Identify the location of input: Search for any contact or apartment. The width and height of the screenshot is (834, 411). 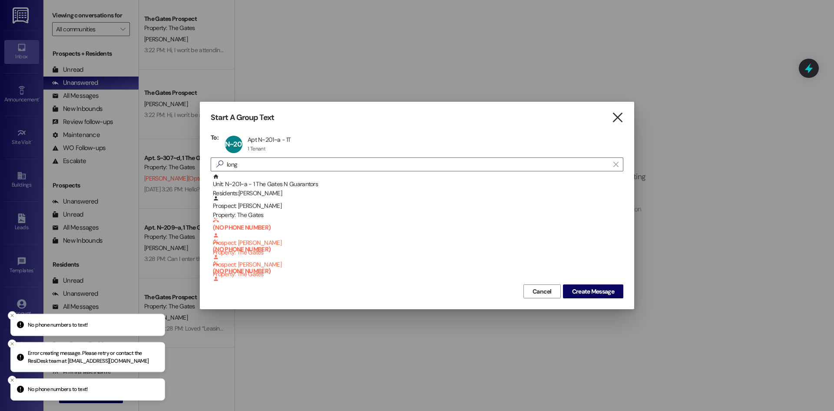
(418, 164).